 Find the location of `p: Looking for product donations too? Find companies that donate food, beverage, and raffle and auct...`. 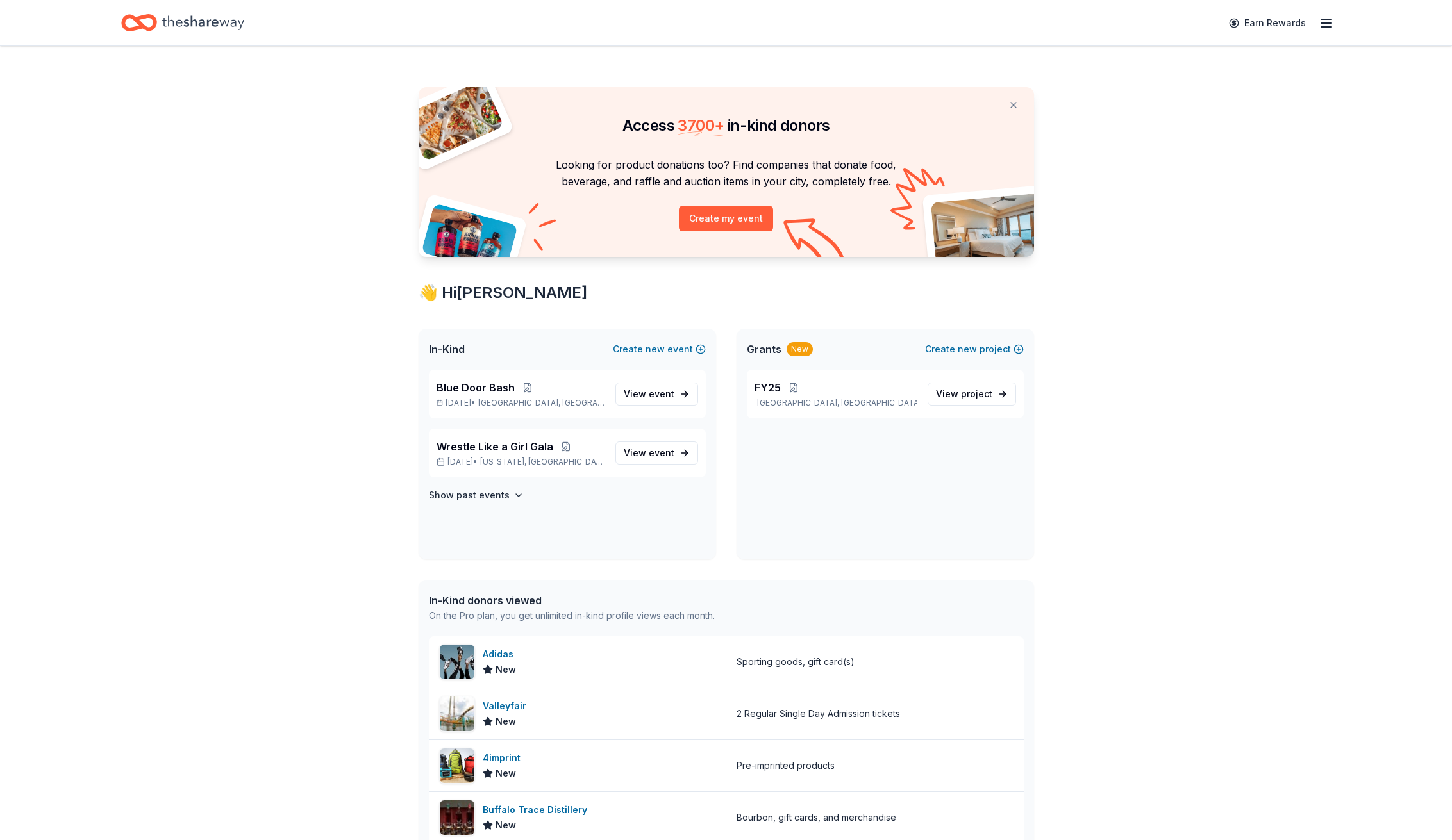

p: Looking for product donations too? Find companies that donate food, beverage, and raffle and auct... is located at coordinates (726, 173).